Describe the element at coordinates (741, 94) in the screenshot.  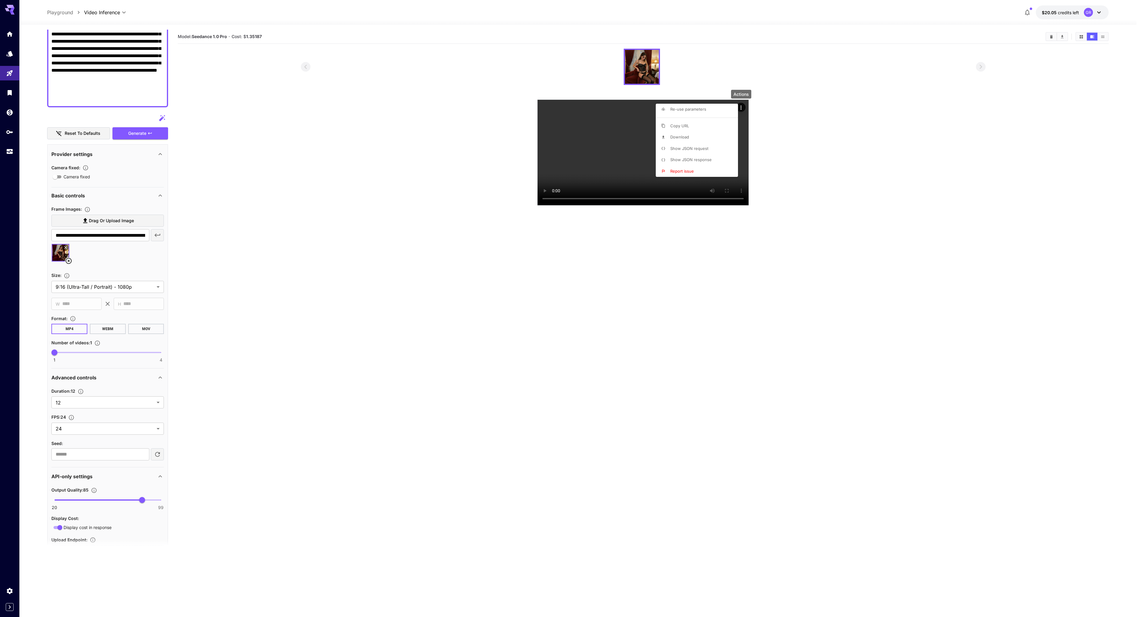
I see `div: Actions` at that location.